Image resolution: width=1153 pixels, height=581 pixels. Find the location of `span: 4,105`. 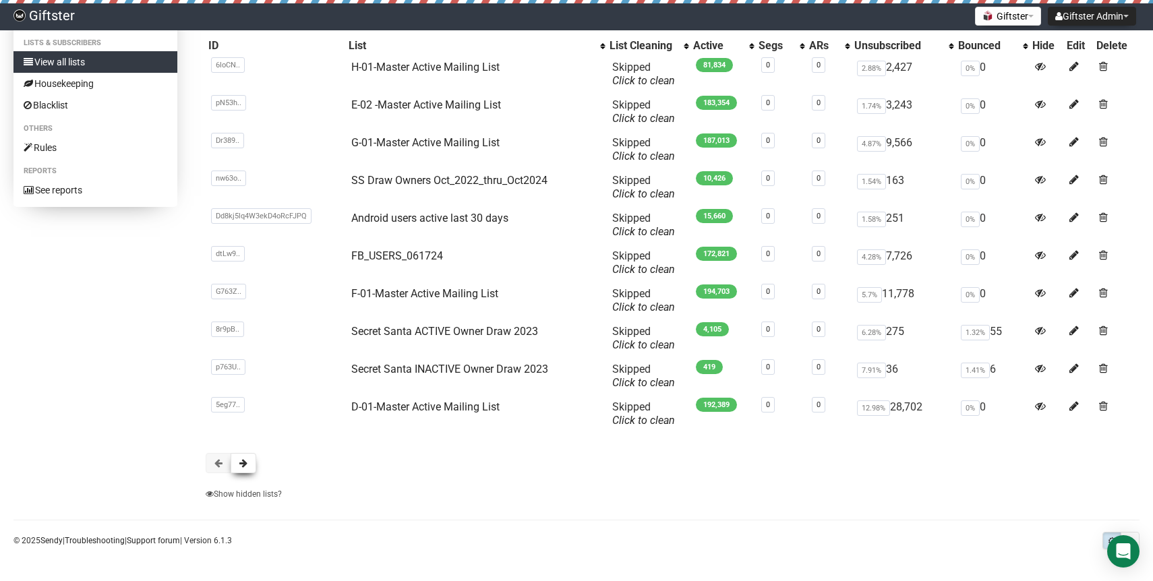

span: 4,105 is located at coordinates (712, 329).